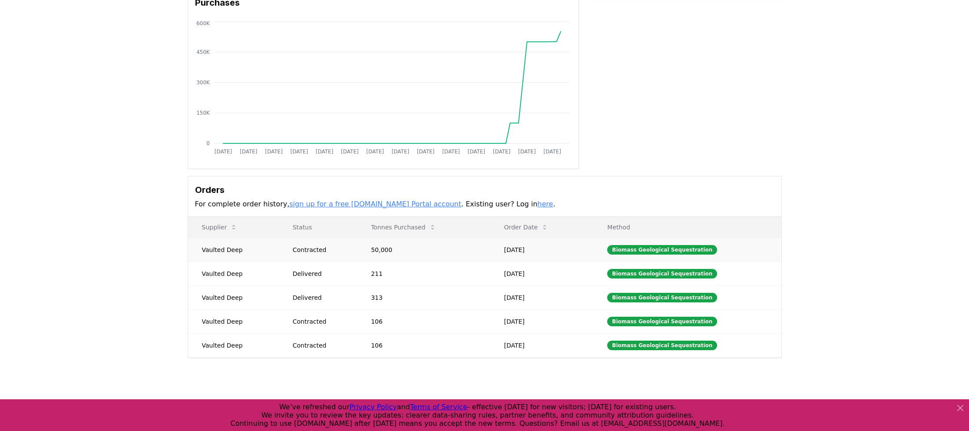 The width and height of the screenshot is (969, 431). I want to click on td: 50,000, so click(423, 249).